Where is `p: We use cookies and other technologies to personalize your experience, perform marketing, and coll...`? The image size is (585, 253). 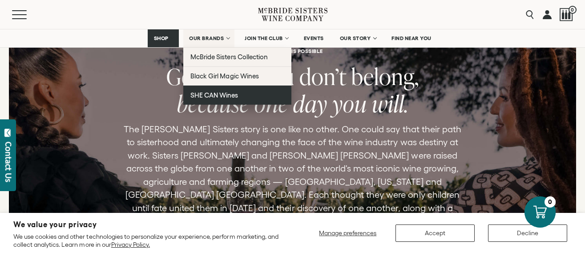 p: We use cookies and other technologies to personalize your experience, perform marketing, and coll... is located at coordinates (150, 240).